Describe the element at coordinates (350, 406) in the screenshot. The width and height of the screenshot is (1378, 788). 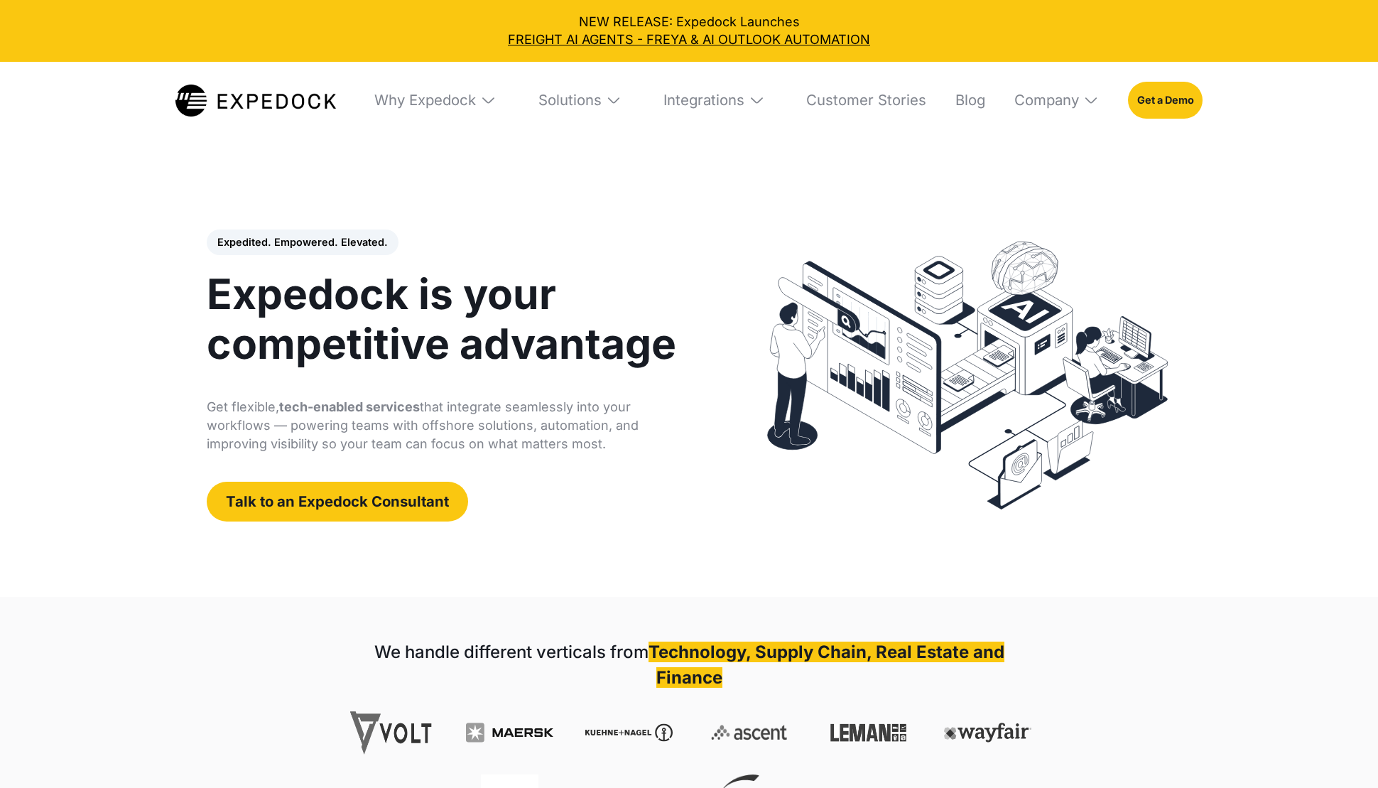
I see `strong: tech-enabled services` at that location.